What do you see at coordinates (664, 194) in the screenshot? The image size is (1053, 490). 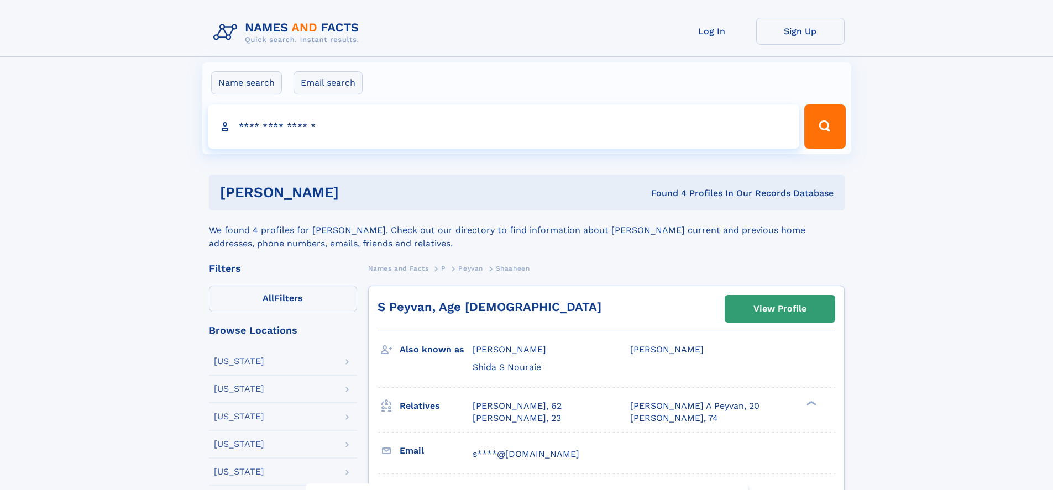 I see `div: Found 4 Profiles In Our Records Database` at bounding box center [664, 194].